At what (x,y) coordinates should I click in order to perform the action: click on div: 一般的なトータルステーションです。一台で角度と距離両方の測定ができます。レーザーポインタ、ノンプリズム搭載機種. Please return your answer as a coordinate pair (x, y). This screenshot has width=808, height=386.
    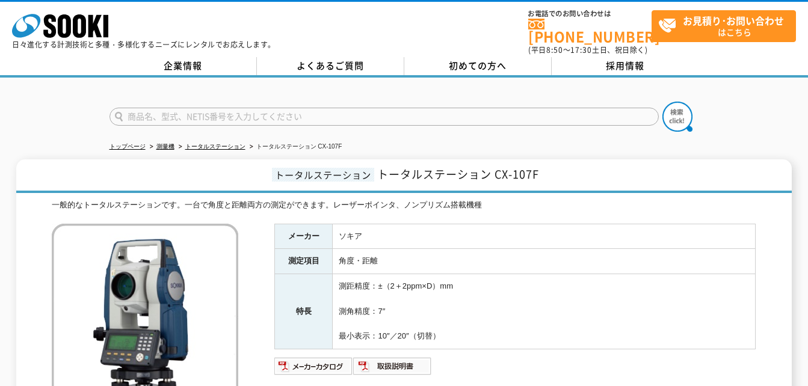
    Looking at the image, I should click on (404, 205).